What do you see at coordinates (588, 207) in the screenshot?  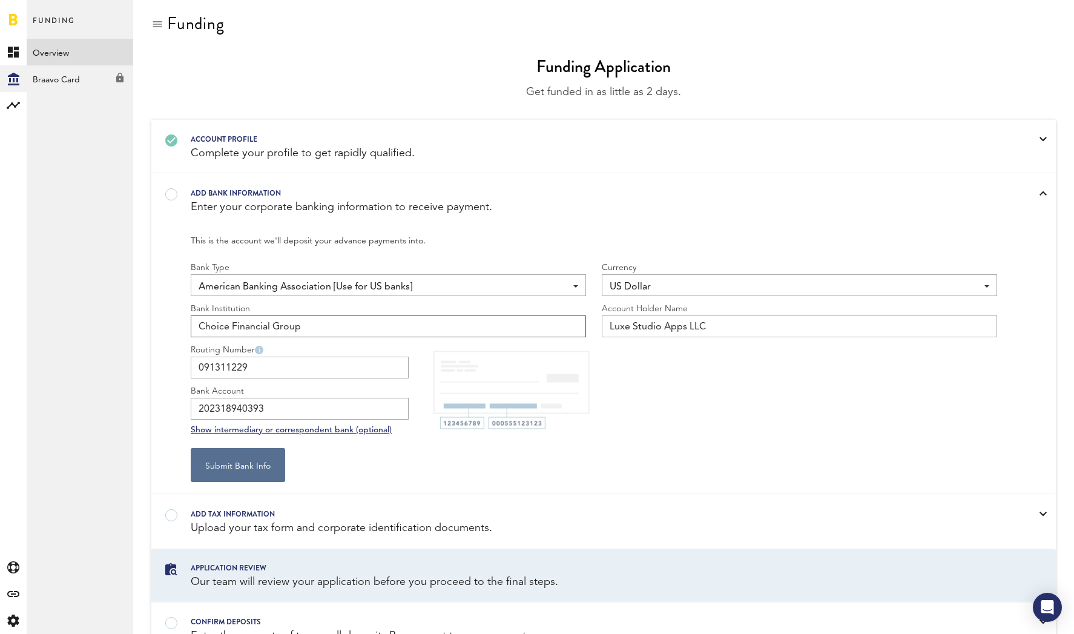 I see `div: Enter your corporate banking information to receive payment.` at bounding box center [588, 207].